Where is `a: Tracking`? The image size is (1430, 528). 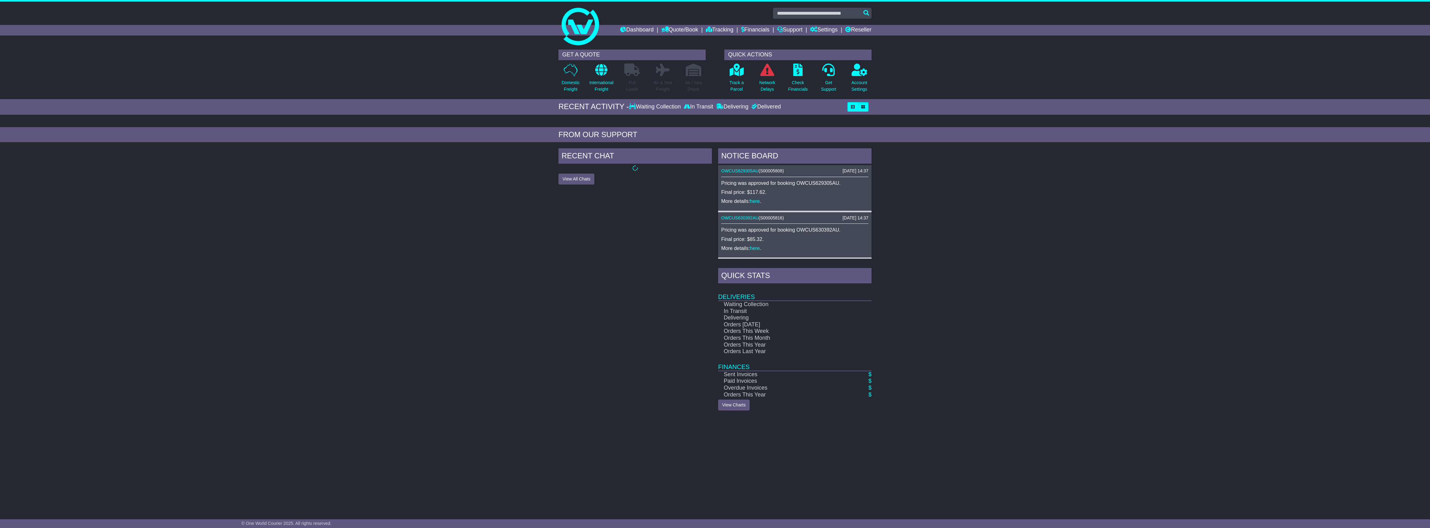 a: Tracking is located at coordinates (720, 30).